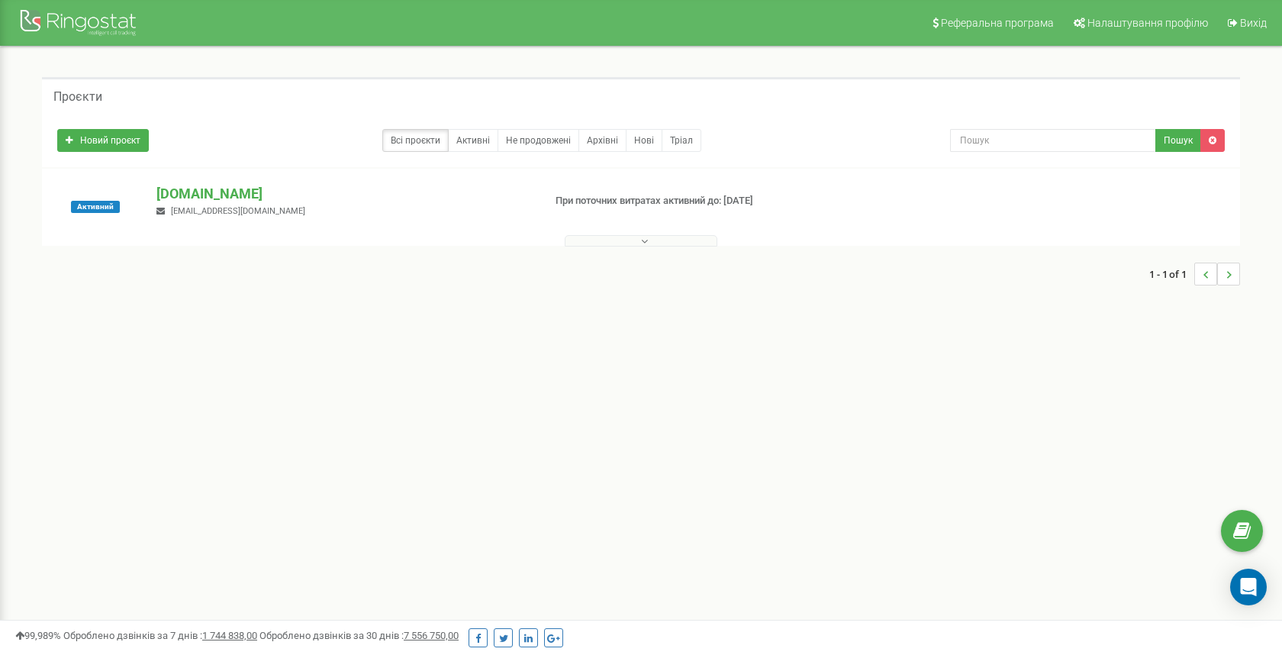  What do you see at coordinates (644, 140) in the screenshot?
I see `a: Нові` at bounding box center [644, 140].